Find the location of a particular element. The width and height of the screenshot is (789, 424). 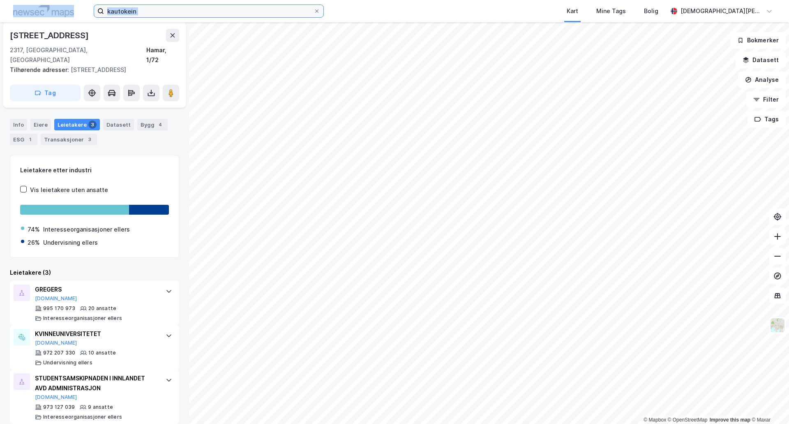

div: 10 ansatte is located at coordinates (102, 353).